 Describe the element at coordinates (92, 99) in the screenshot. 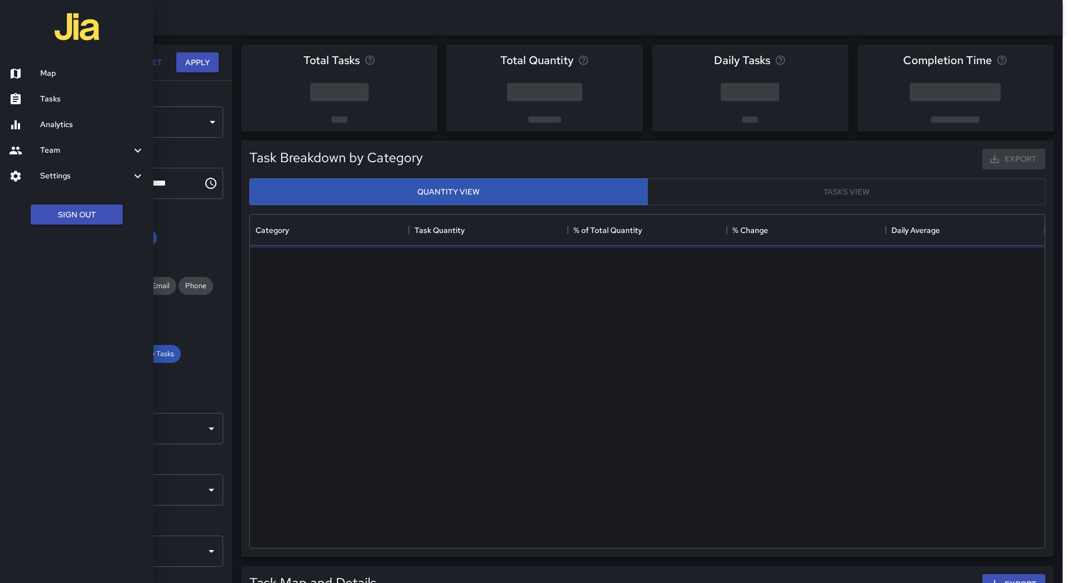

I see `h6: Tasks` at that location.